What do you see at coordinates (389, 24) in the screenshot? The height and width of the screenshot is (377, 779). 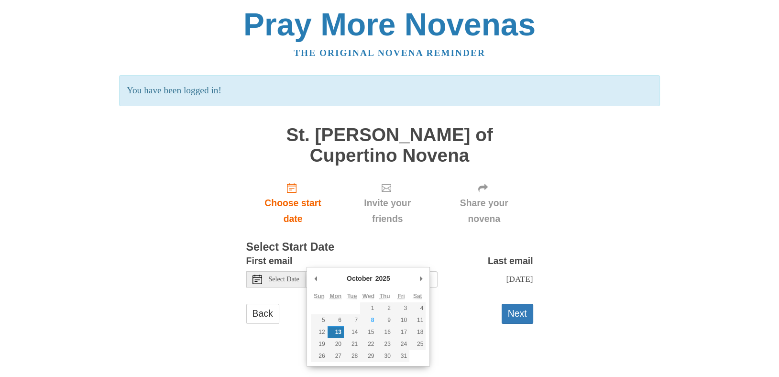 I see `a: Pray More Novenas` at bounding box center [389, 24].